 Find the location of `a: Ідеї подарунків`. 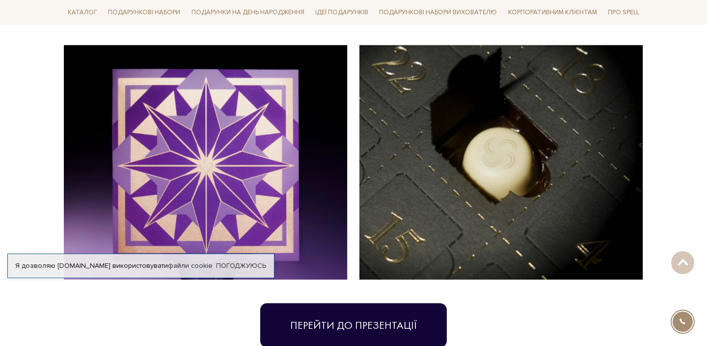

a: Ідеї подарунків is located at coordinates (342, 12).